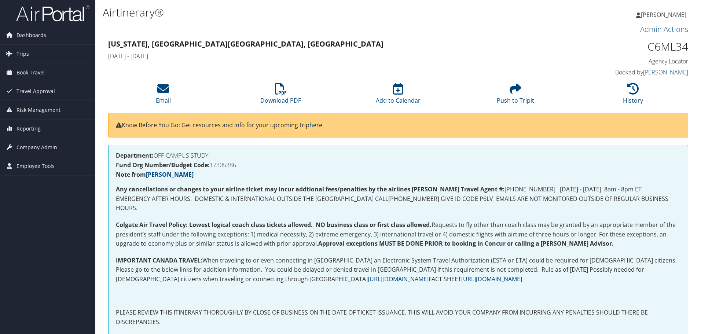 The image size is (701, 334). I want to click on h4: OFF-CAMPUS STUDY, so click(398, 155).